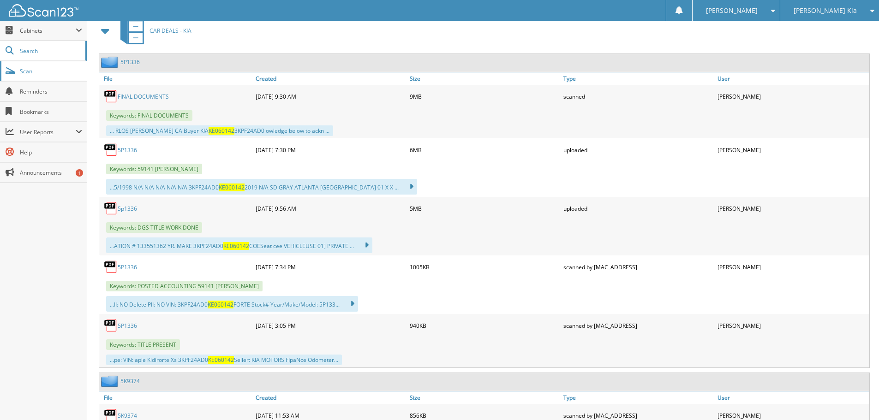  Describe the element at coordinates (638, 96) in the screenshot. I see `div: scanned` at that location.